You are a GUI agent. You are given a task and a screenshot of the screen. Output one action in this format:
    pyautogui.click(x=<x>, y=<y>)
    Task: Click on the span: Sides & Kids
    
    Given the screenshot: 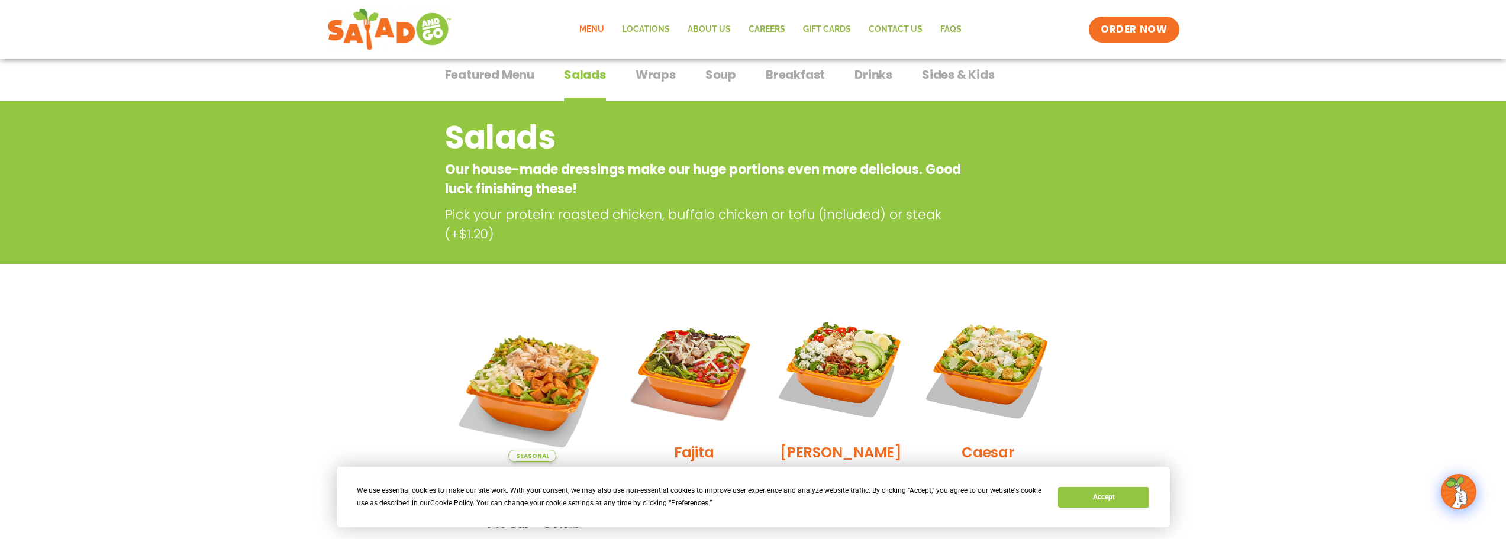 What is the action you would take?
    pyautogui.click(x=958, y=75)
    